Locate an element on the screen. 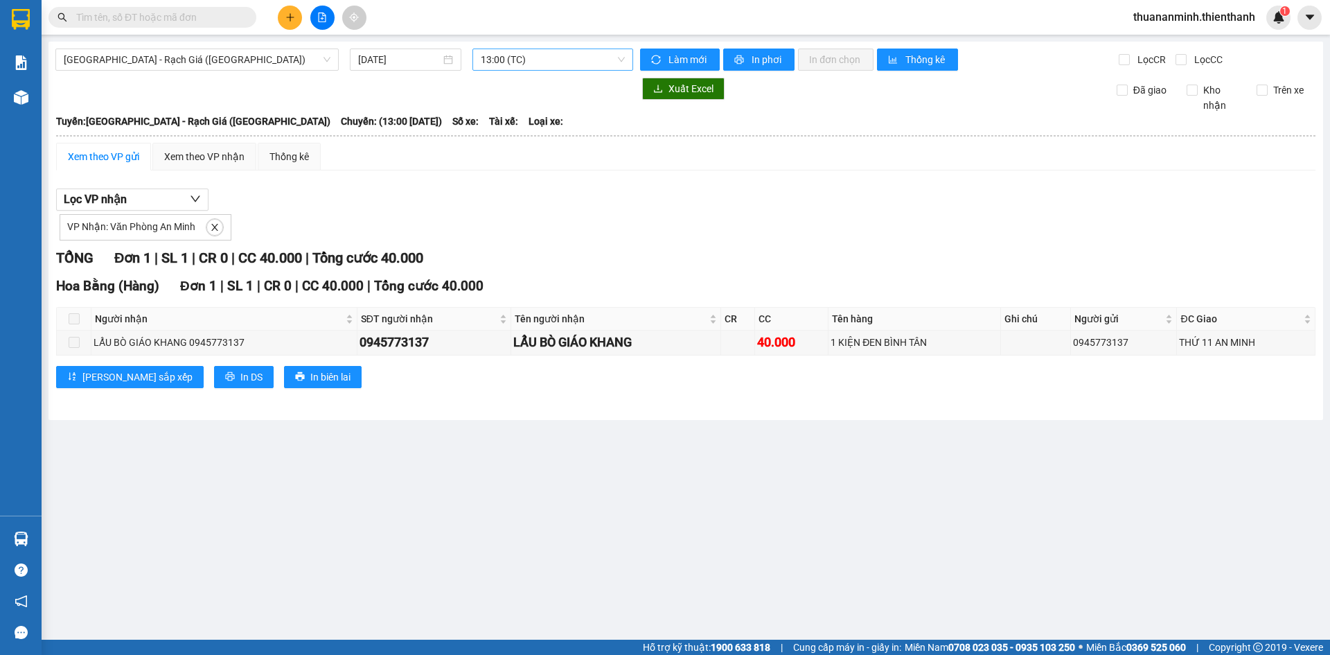 The width and height of the screenshot is (1330, 655). input: Tìm tên, số ĐT hoặc mã đơn is located at coordinates (158, 17).